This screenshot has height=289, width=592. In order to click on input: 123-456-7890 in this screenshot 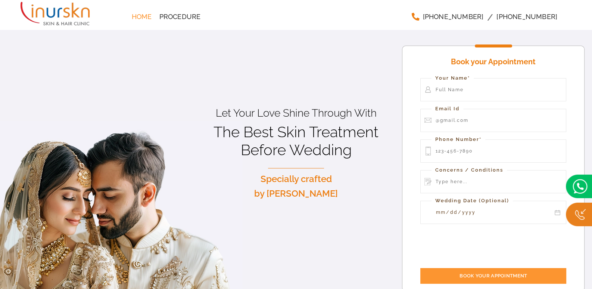, I will do `click(494, 151)`.